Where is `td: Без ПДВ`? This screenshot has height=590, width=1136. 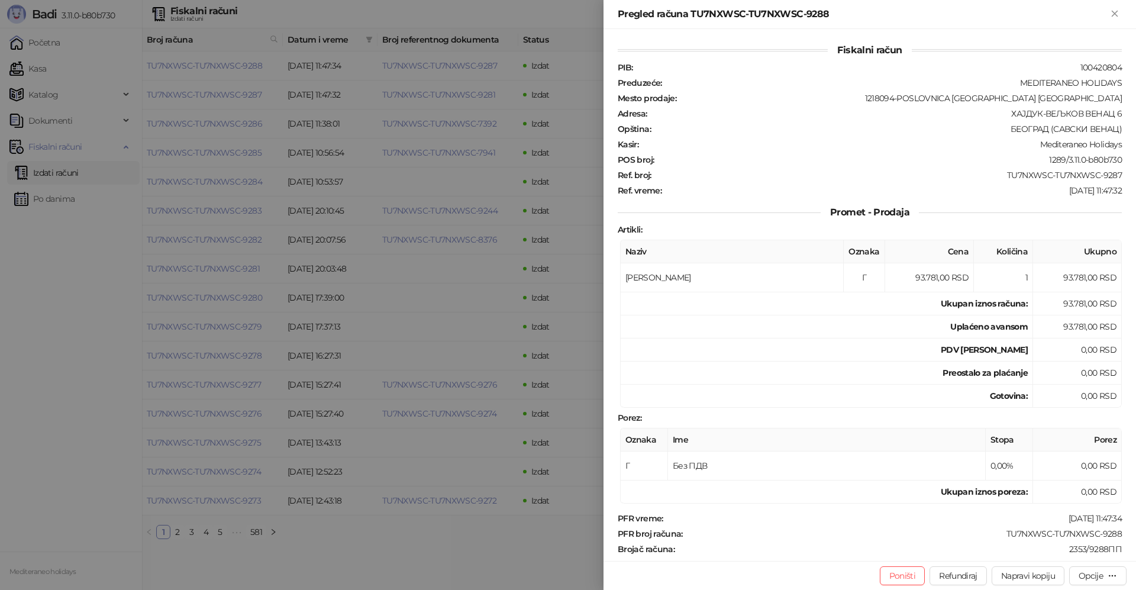
td: Без ПДВ is located at coordinates (826, 465).